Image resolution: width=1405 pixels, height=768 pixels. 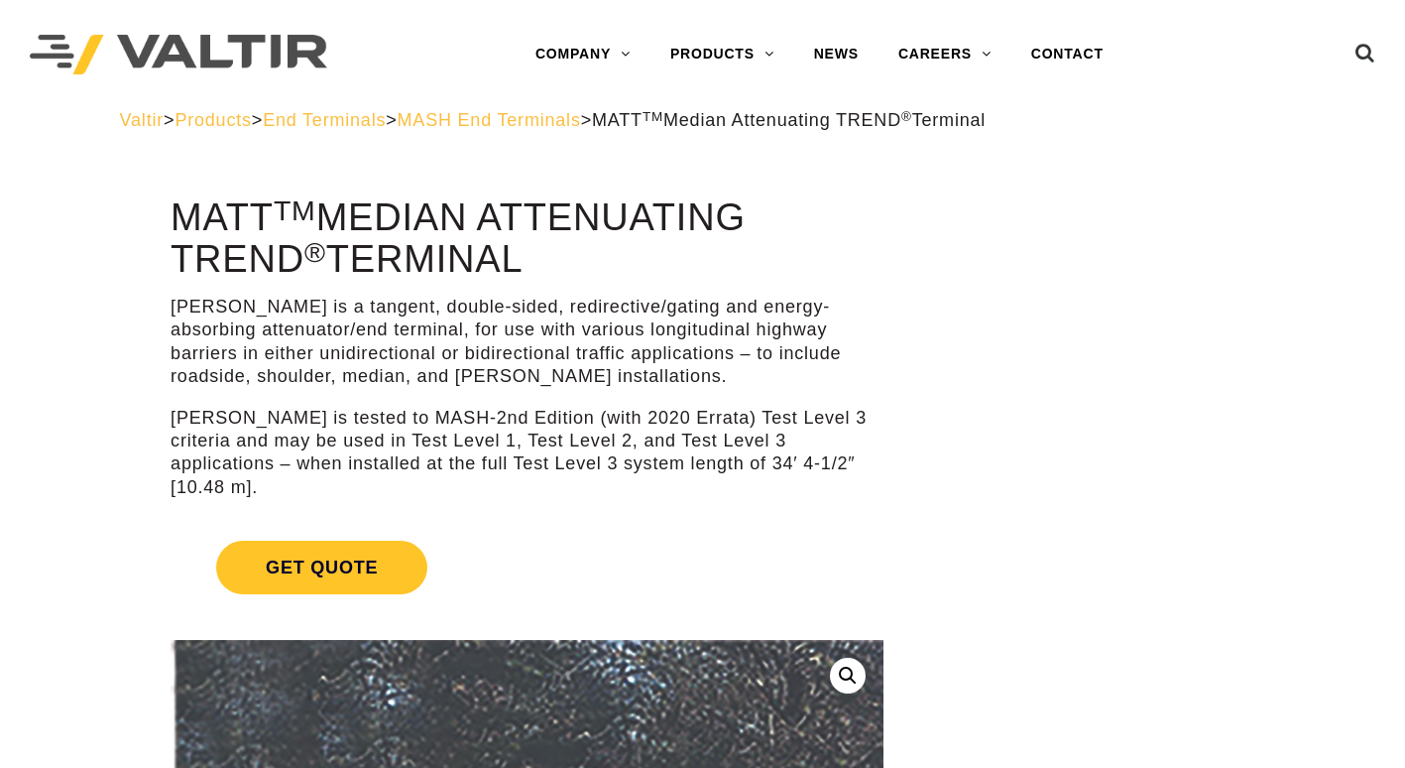 What do you see at coordinates (324, 120) in the screenshot?
I see `a: End Terminals` at bounding box center [324, 120].